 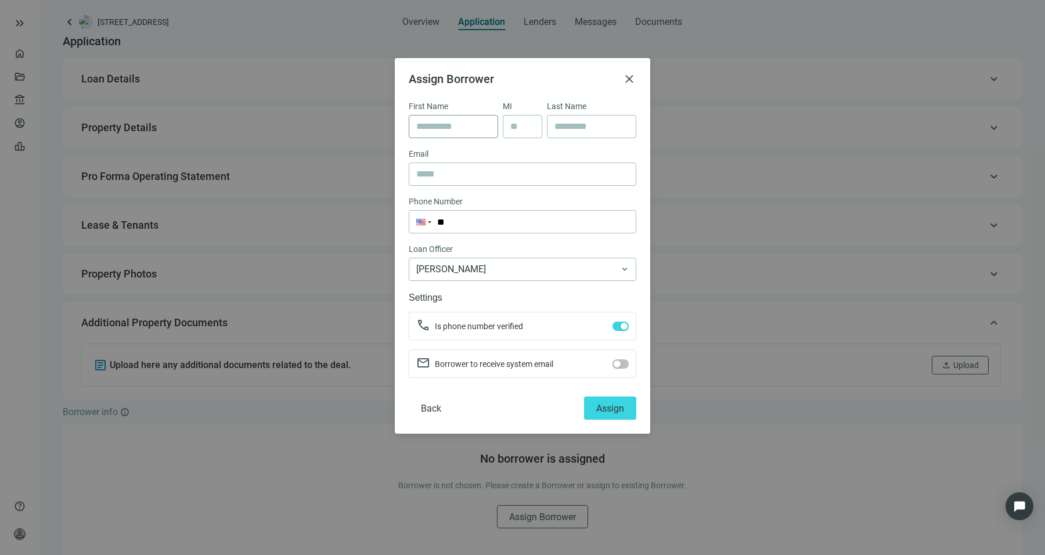 I want to click on span: Settings, so click(x=426, y=297).